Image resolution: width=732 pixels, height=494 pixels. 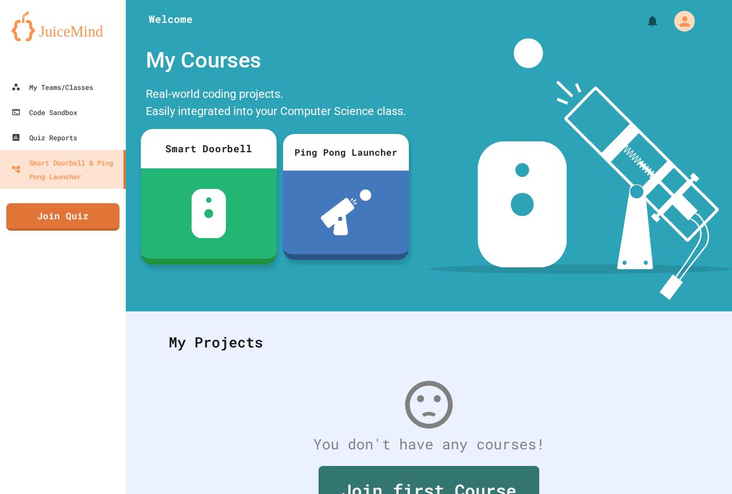 I want to click on div: My Courses, so click(x=277, y=60).